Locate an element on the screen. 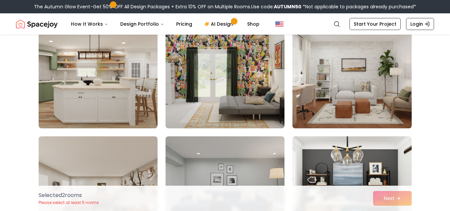  p: Selected 2 room s is located at coordinates (69, 195).